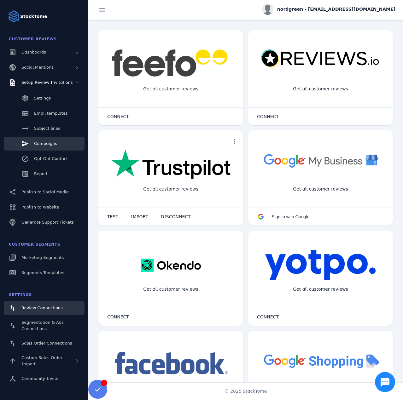  Describe the element at coordinates (38, 67) in the screenshot. I see `span: Social Mentions` at that location.